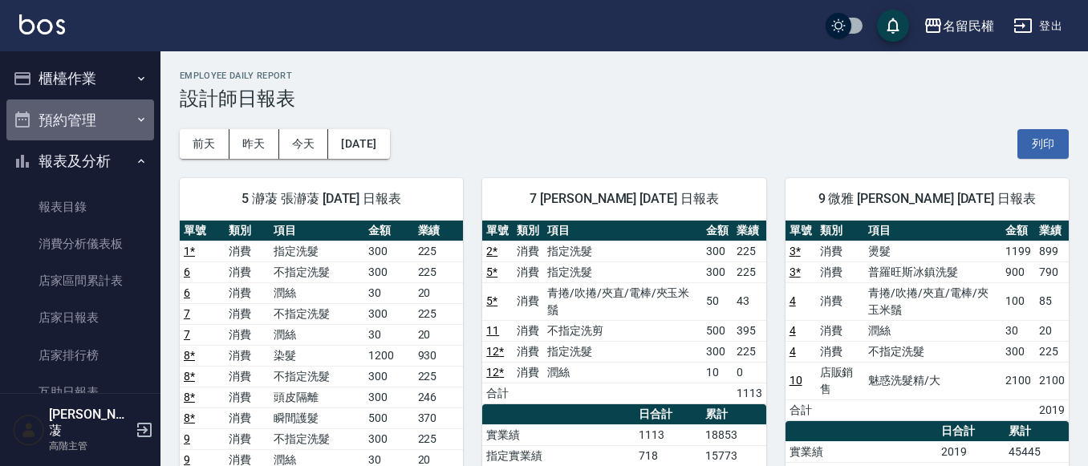 This screenshot has width=1088, height=466. What do you see at coordinates (623, 331) in the screenshot?
I see `td: 不指定洗剪` at bounding box center [623, 331].